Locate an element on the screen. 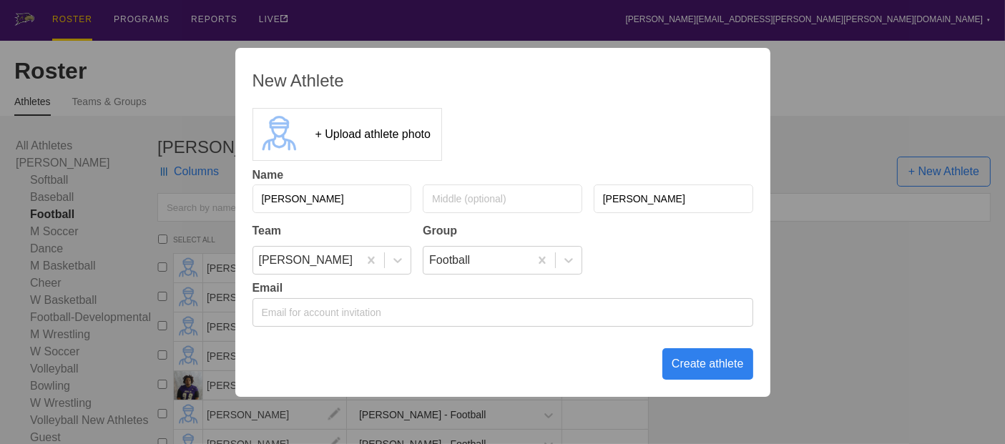 This screenshot has width=1005, height=444. input: Middle (optional) is located at coordinates (502, 199).